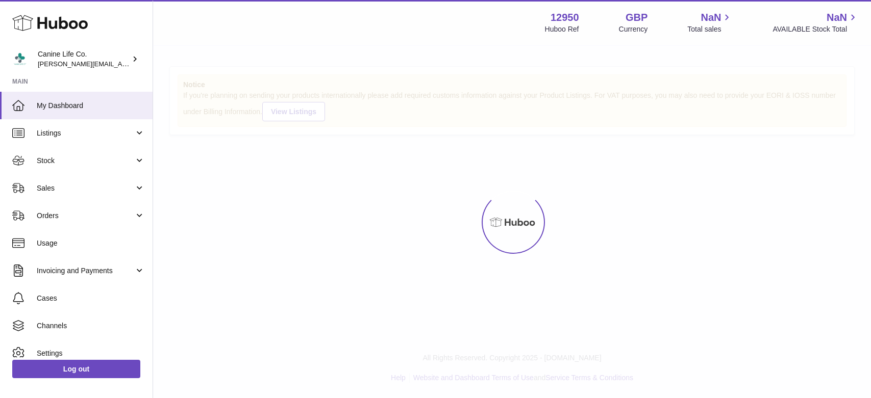 This screenshot has height=398, width=871. I want to click on span: Stock, so click(85, 161).